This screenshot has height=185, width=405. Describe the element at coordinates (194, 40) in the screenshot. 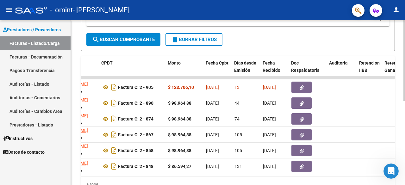

I see `span: Borrar Filtros` at that location.